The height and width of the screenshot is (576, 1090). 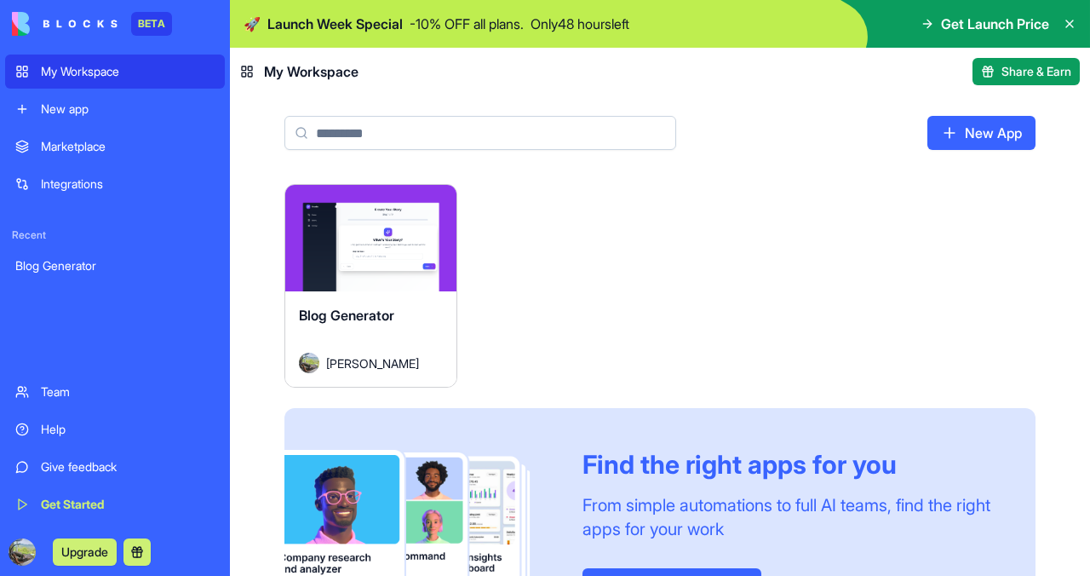 What do you see at coordinates (65, 24) in the screenshot?
I see `img: logo` at bounding box center [65, 24].